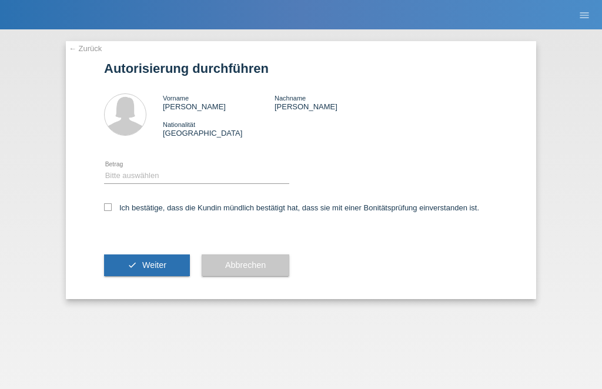 Image resolution: width=602 pixels, height=389 pixels. Describe the element at coordinates (290, 98) in the screenshot. I see `span: Nachname` at that location.